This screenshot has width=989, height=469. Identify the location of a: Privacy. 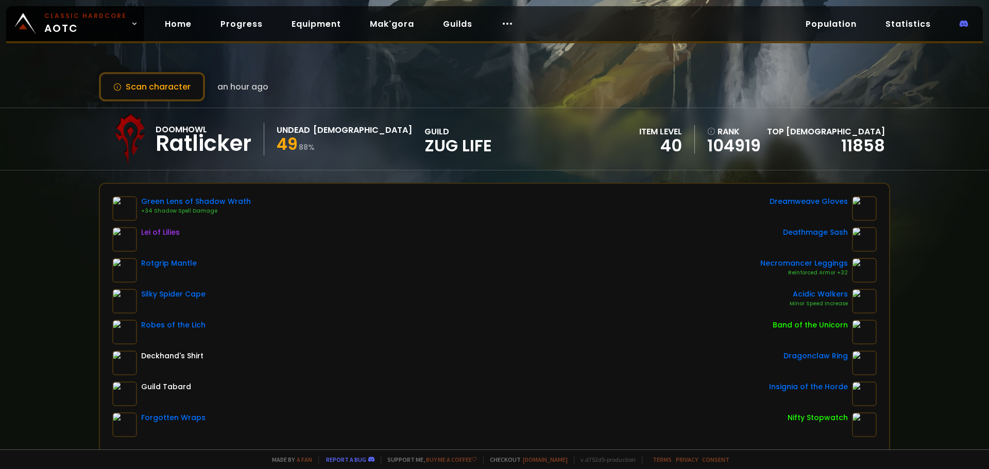
(687, 459).